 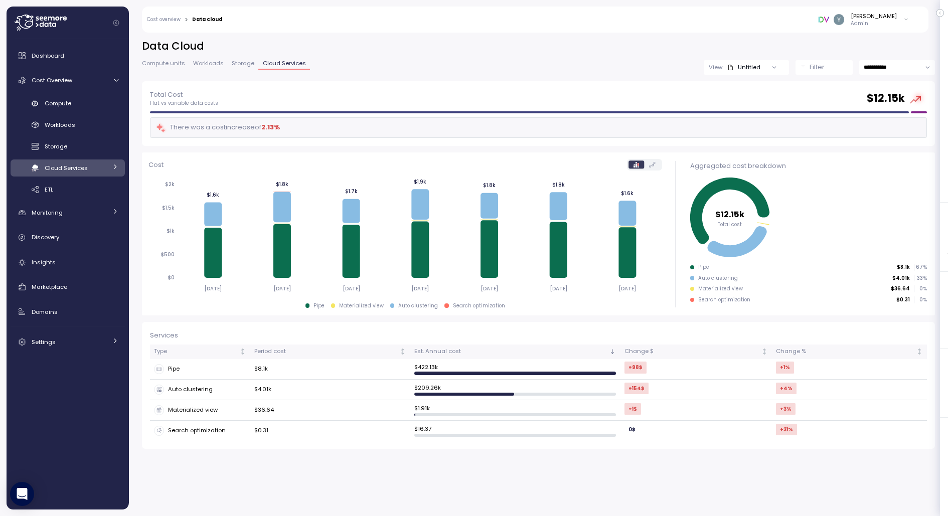 What do you see at coordinates (850, 352) in the screenshot?
I see `th: Change %Not sorted` at bounding box center [850, 352].